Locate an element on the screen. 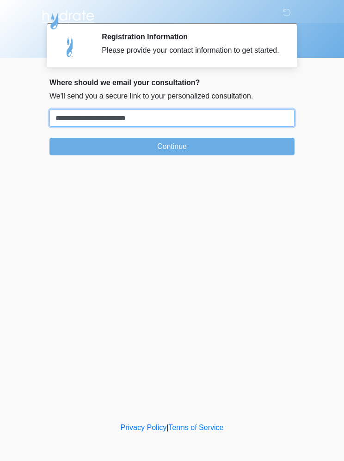 This screenshot has height=461, width=344. div: Please provide your contact information to get started. is located at coordinates (191, 50).